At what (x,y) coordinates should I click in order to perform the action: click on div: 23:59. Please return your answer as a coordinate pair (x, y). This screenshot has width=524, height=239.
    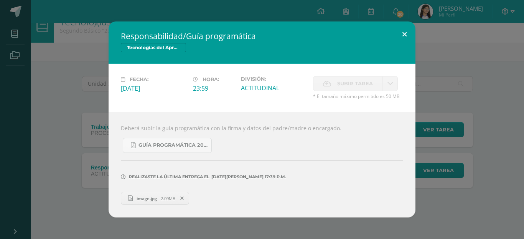
    Looking at the image, I should click on (214, 88).